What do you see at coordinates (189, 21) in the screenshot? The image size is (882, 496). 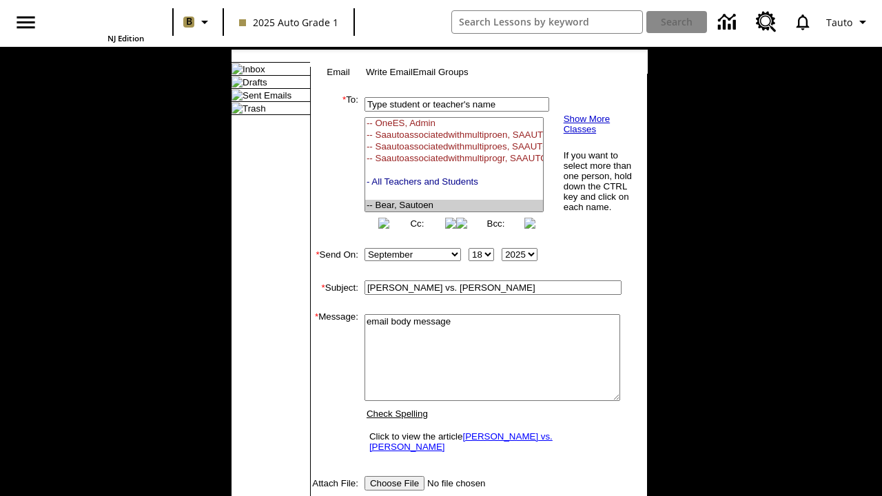 I see `span: B` at bounding box center [189, 21].